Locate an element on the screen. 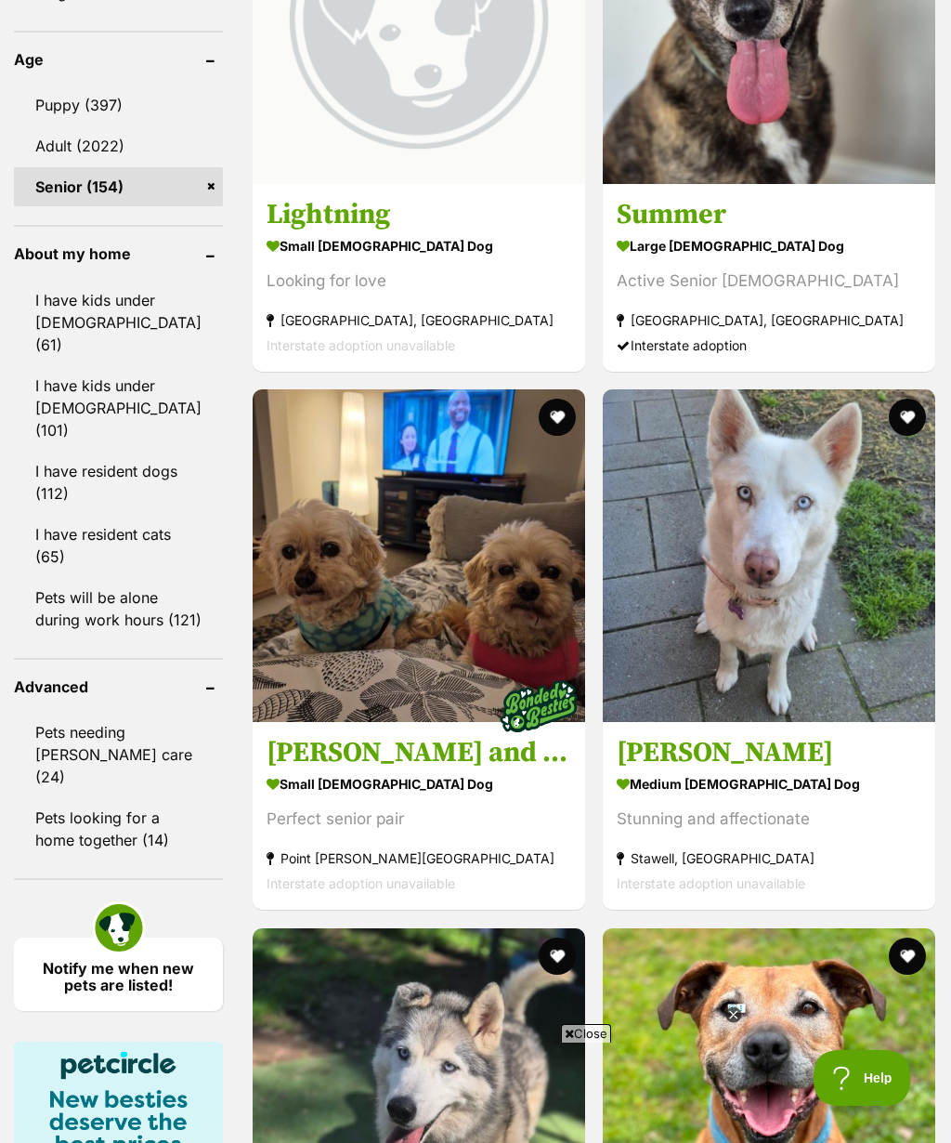 The width and height of the screenshot is (951, 1143). h3: Lightning is located at coordinates (419, 215).